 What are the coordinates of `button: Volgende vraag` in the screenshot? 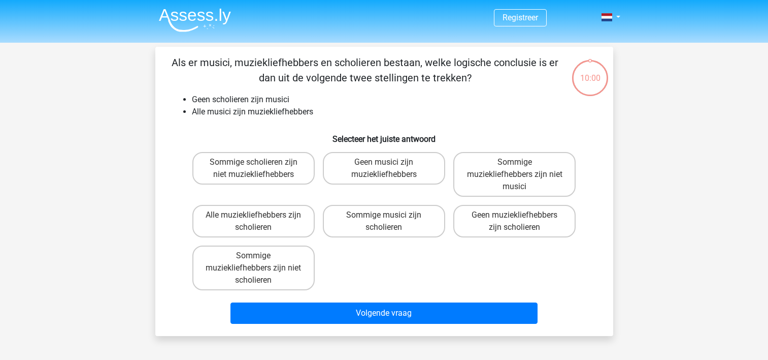 It's located at (384, 313).